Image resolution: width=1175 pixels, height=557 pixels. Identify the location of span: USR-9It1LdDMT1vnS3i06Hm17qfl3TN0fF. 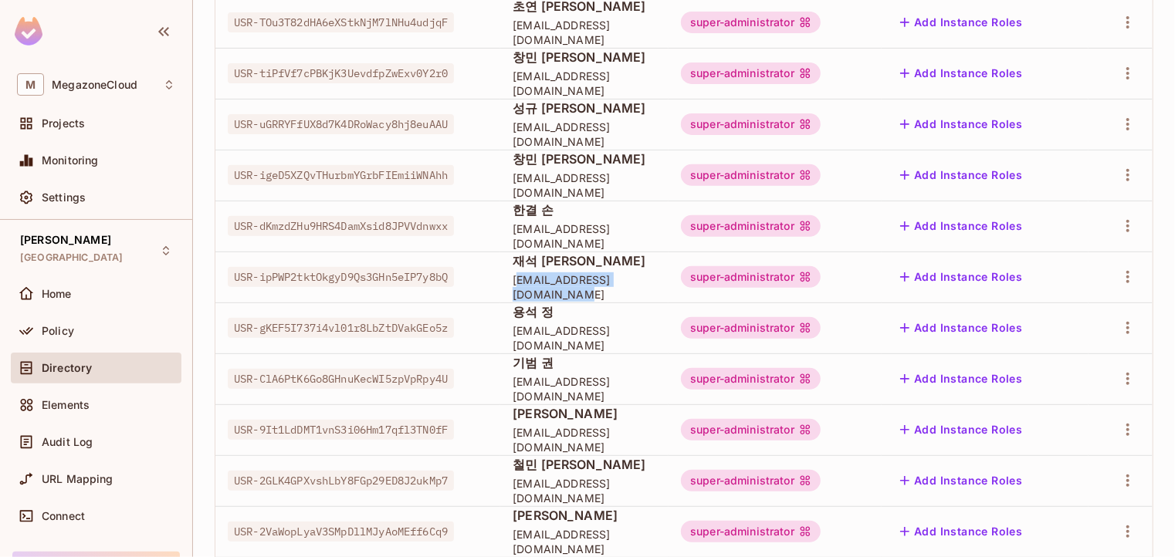
(340, 430).